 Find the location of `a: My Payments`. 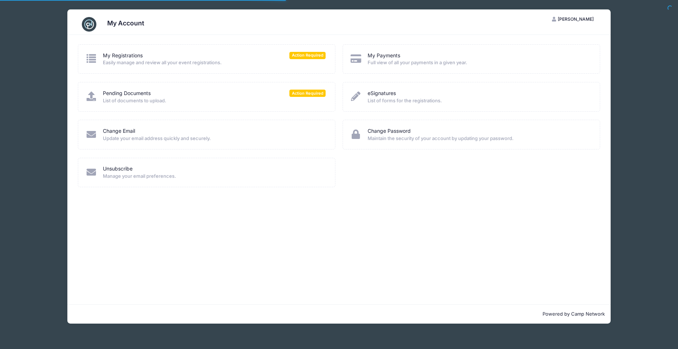

a: My Payments is located at coordinates (384, 55).